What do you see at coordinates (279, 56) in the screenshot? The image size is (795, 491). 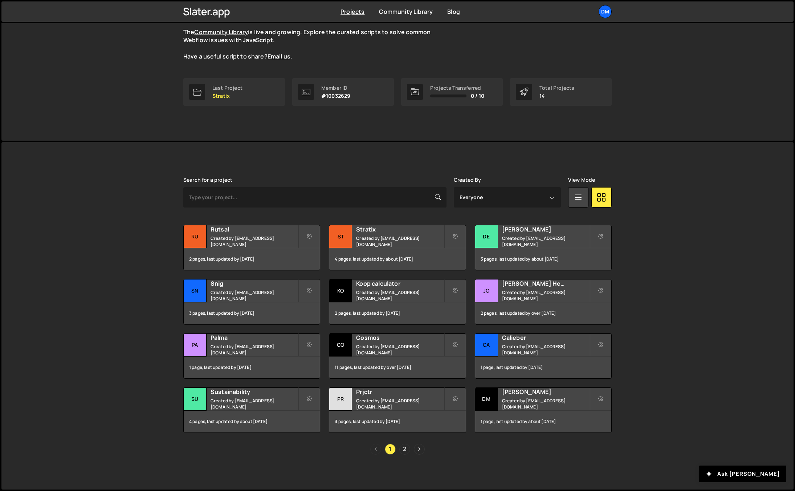 I see `a: Email us` at bounding box center [279, 56].